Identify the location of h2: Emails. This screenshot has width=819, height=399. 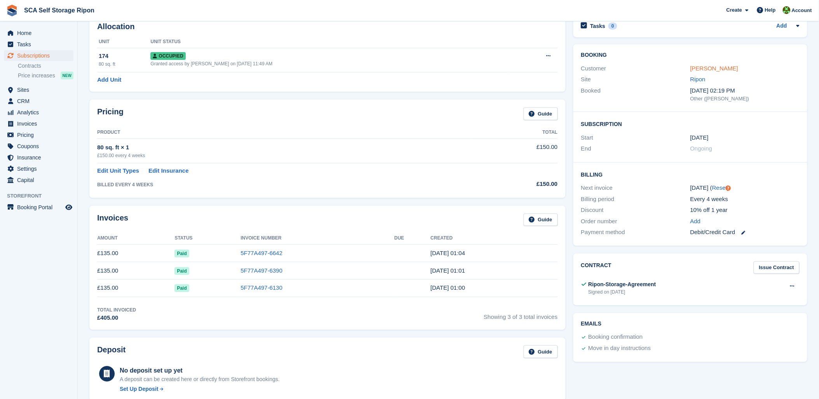
(690, 324).